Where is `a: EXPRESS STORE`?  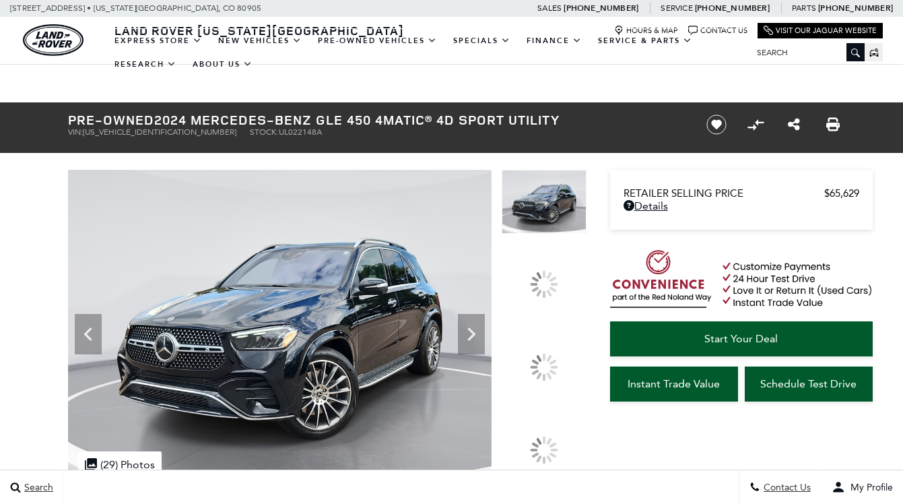 a: EXPRESS STORE is located at coordinates (158, 40).